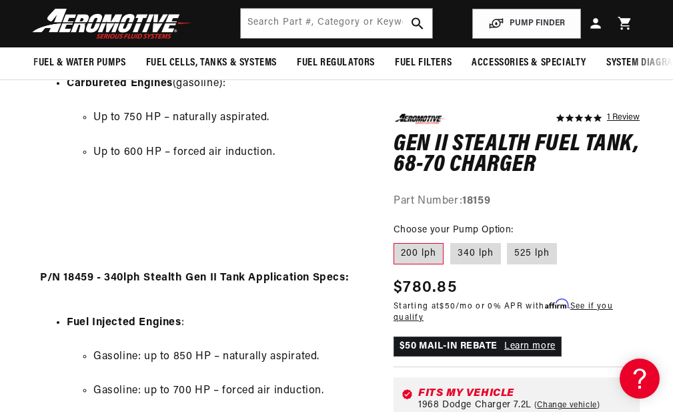  What do you see at coordinates (227, 357) in the screenshot?
I see `li: Gasoline: up to 850 HP – naturally aspirated.` at bounding box center [227, 357].